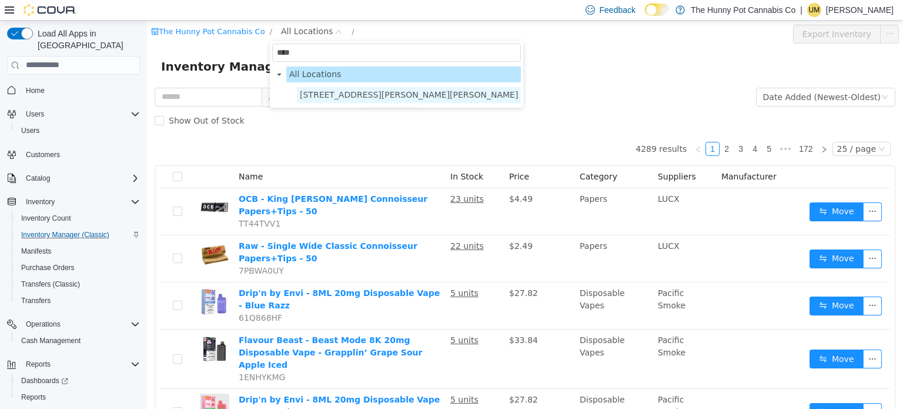 The height and width of the screenshot is (409, 903). I want to click on u: 5 units, so click(317, 379).